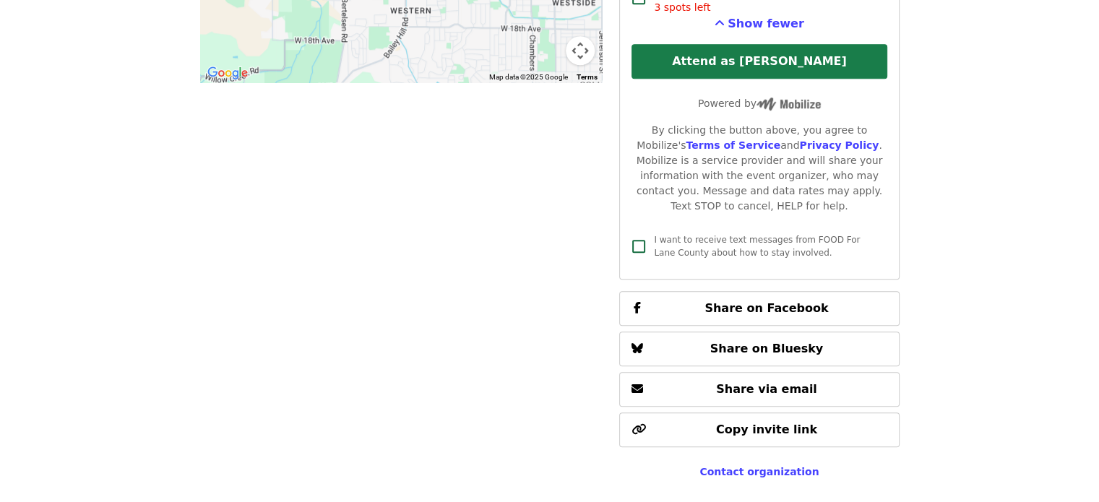  I want to click on span: Powered by, so click(759, 103).